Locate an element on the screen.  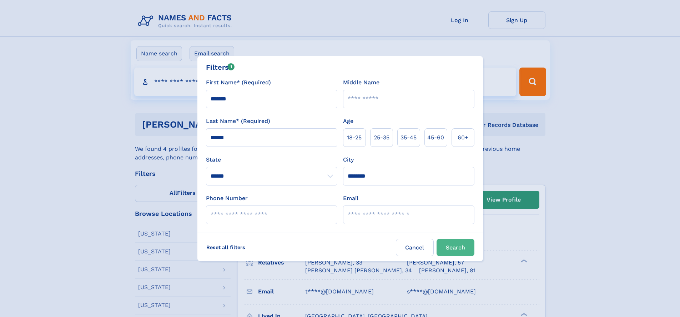
label: Email is located at coordinates (350, 198).